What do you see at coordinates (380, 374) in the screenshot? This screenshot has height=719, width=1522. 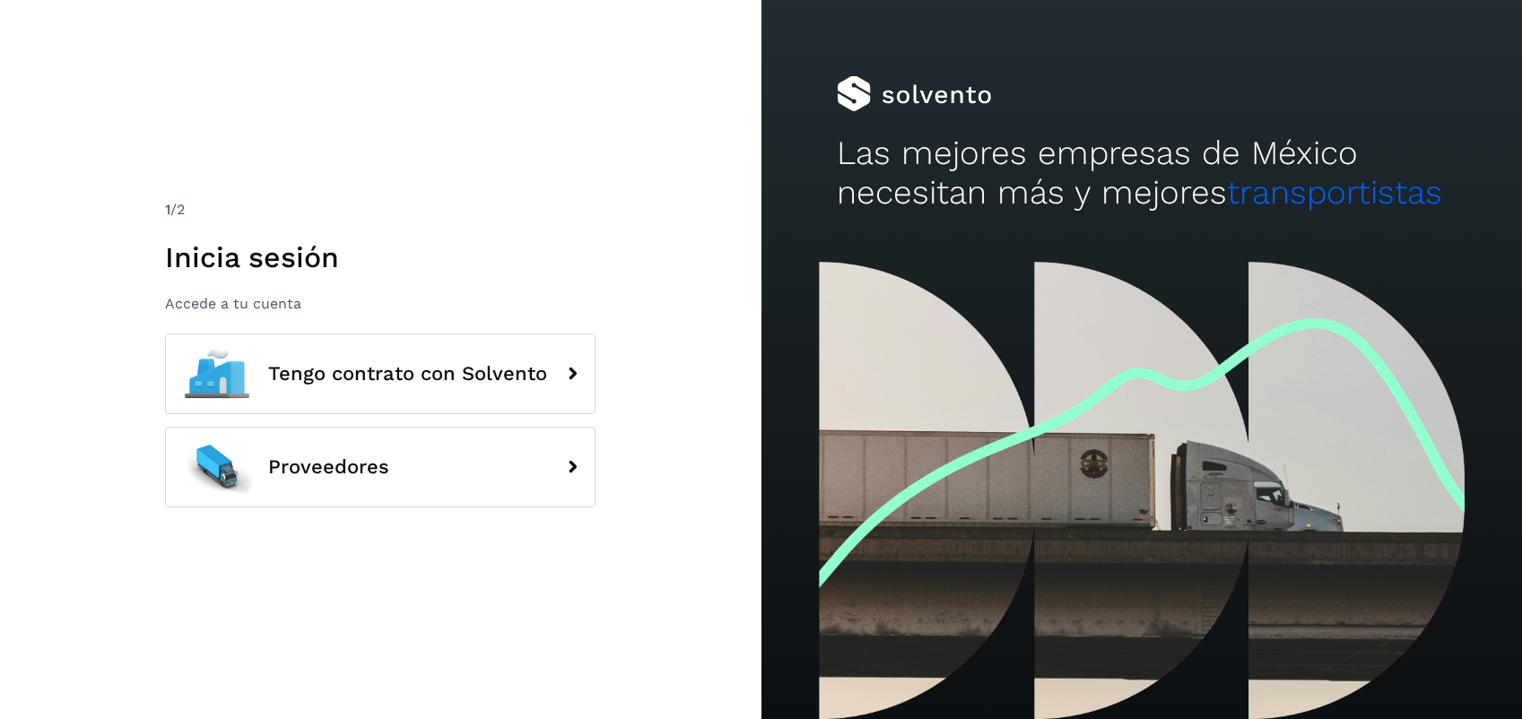 I see `button: Tengo contrato con Solvento` at bounding box center [380, 374].